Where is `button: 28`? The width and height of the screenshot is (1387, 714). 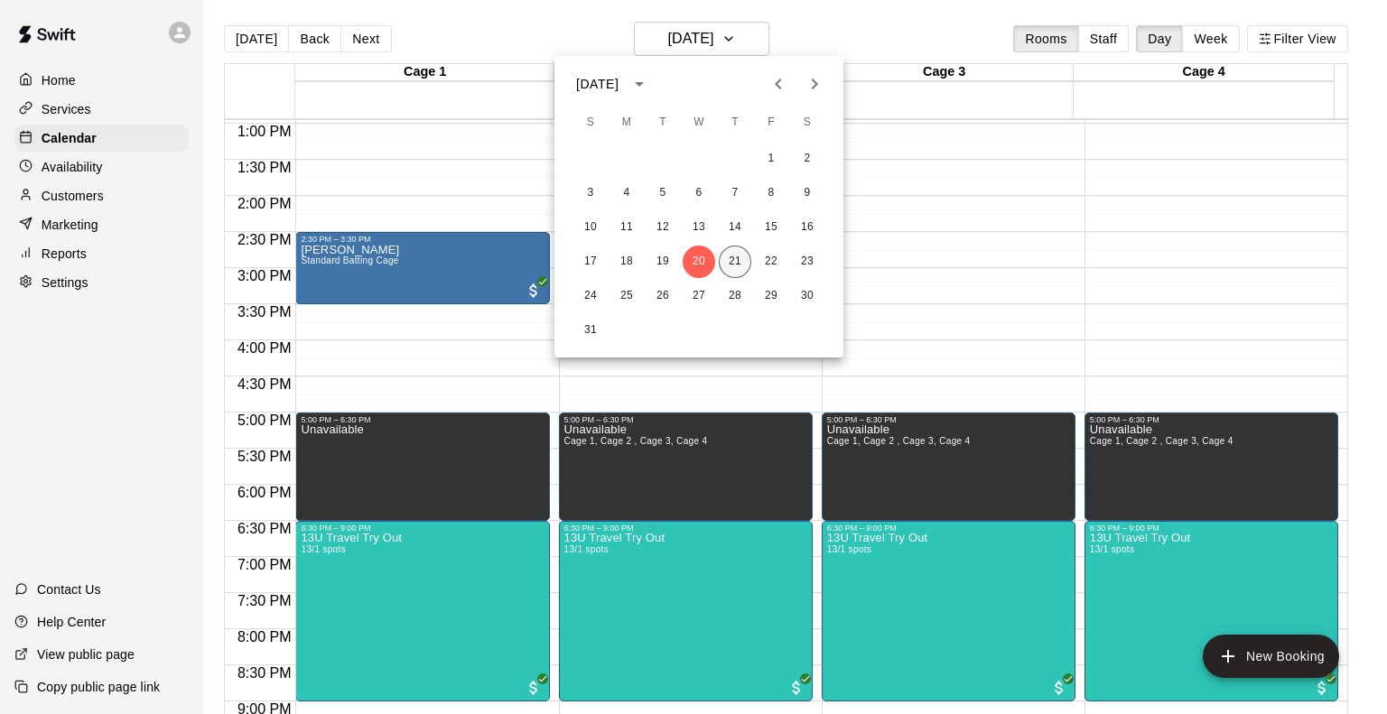
button: 28 is located at coordinates (735, 296).